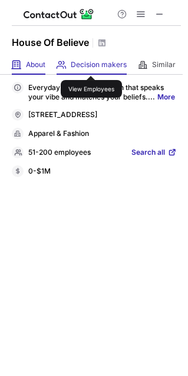 The image size is (188, 376). What do you see at coordinates (154, 153) in the screenshot?
I see `a: Search all` at bounding box center [154, 153].